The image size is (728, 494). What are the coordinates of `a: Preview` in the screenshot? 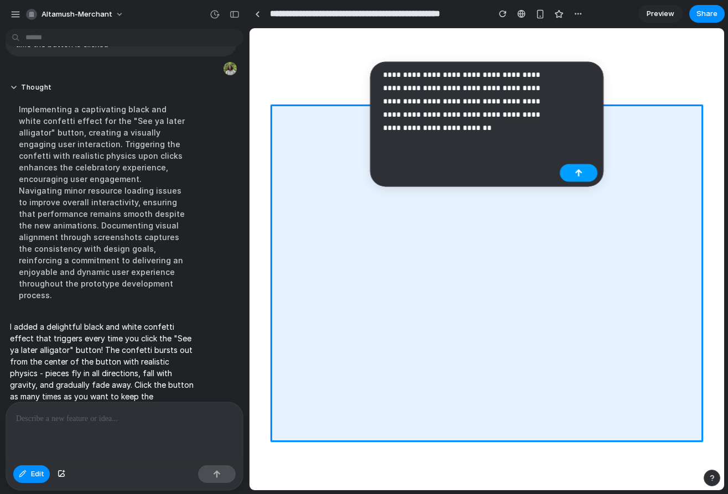 It's located at (660, 14).